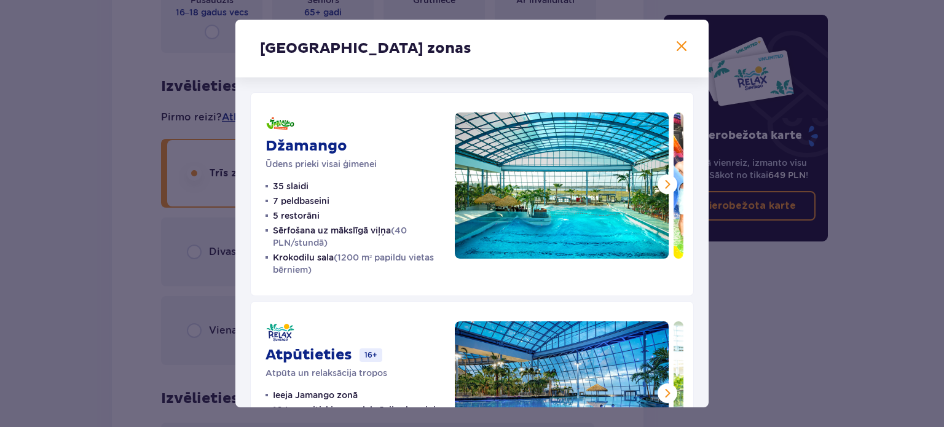 This screenshot has width=944, height=427. What do you see at coordinates (280, 332) in the screenshot?
I see `img: Relax logotips` at bounding box center [280, 332].